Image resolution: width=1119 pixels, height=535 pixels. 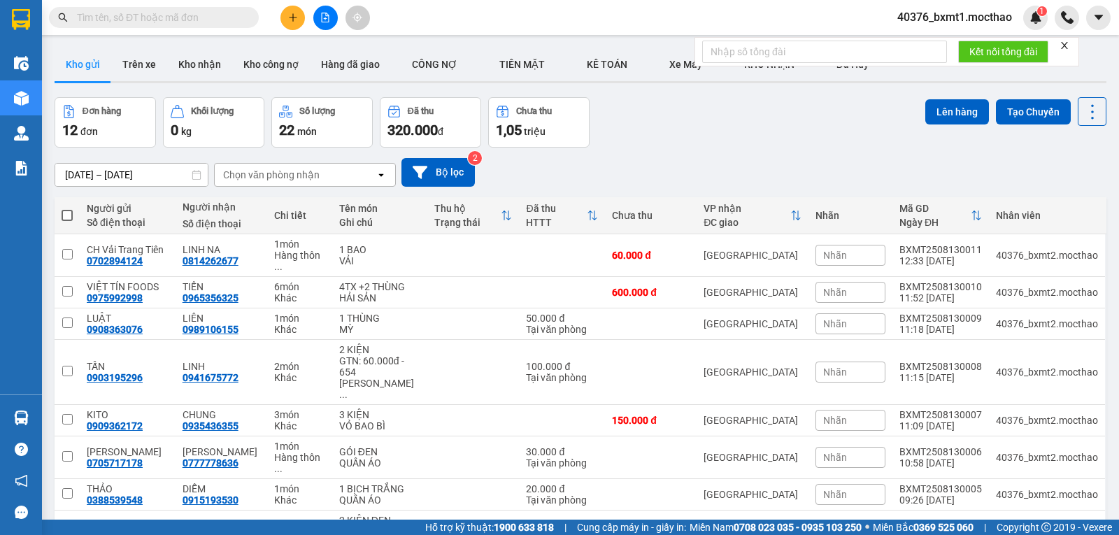 What do you see at coordinates (1041, 11) in the screenshot?
I see `span: 1` at bounding box center [1041, 11].